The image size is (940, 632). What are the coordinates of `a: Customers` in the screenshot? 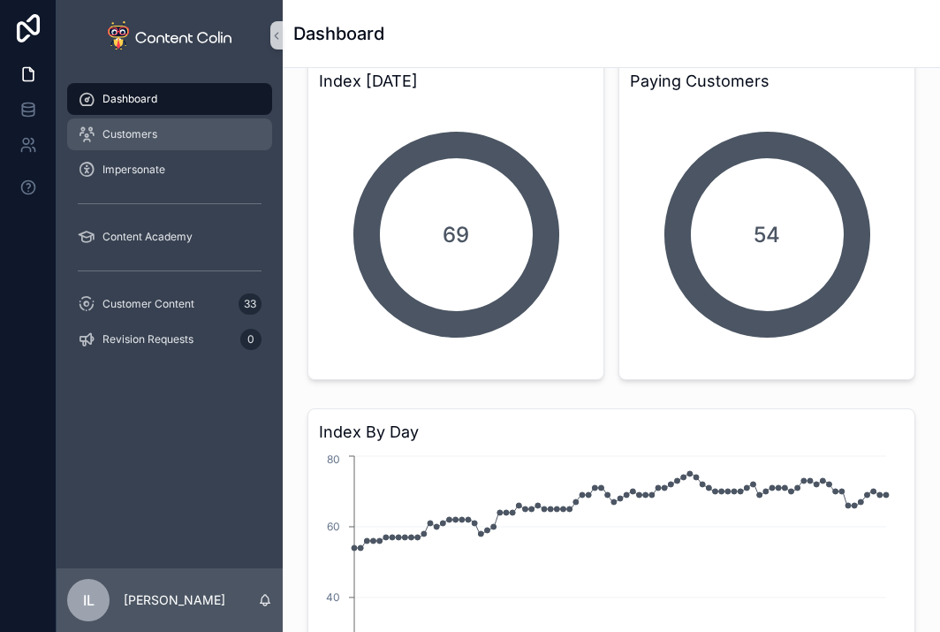 It's located at (170, 134).